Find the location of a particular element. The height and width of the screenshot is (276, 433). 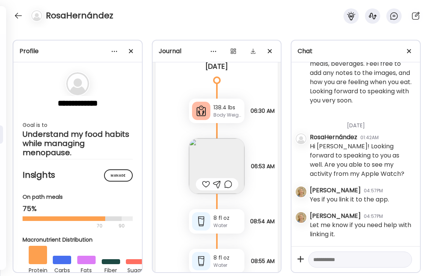

div: fats is located at coordinates (86, 270).